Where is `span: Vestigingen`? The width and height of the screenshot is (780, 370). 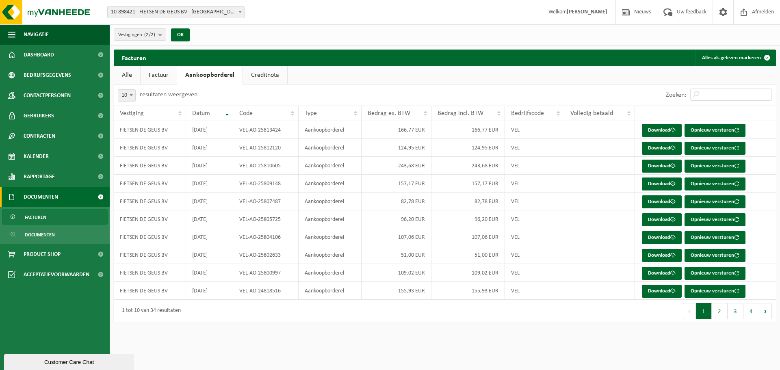
span: Vestigingen is located at coordinates (137, 35).